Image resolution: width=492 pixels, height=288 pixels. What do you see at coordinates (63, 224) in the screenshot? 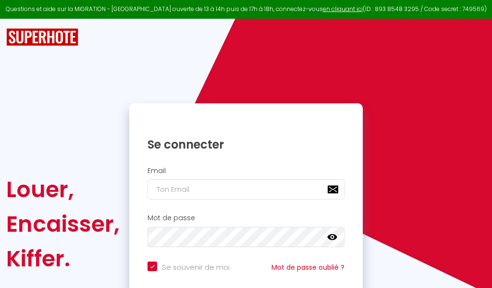
I see `div: Encaisser,` at bounding box center [63, 224].